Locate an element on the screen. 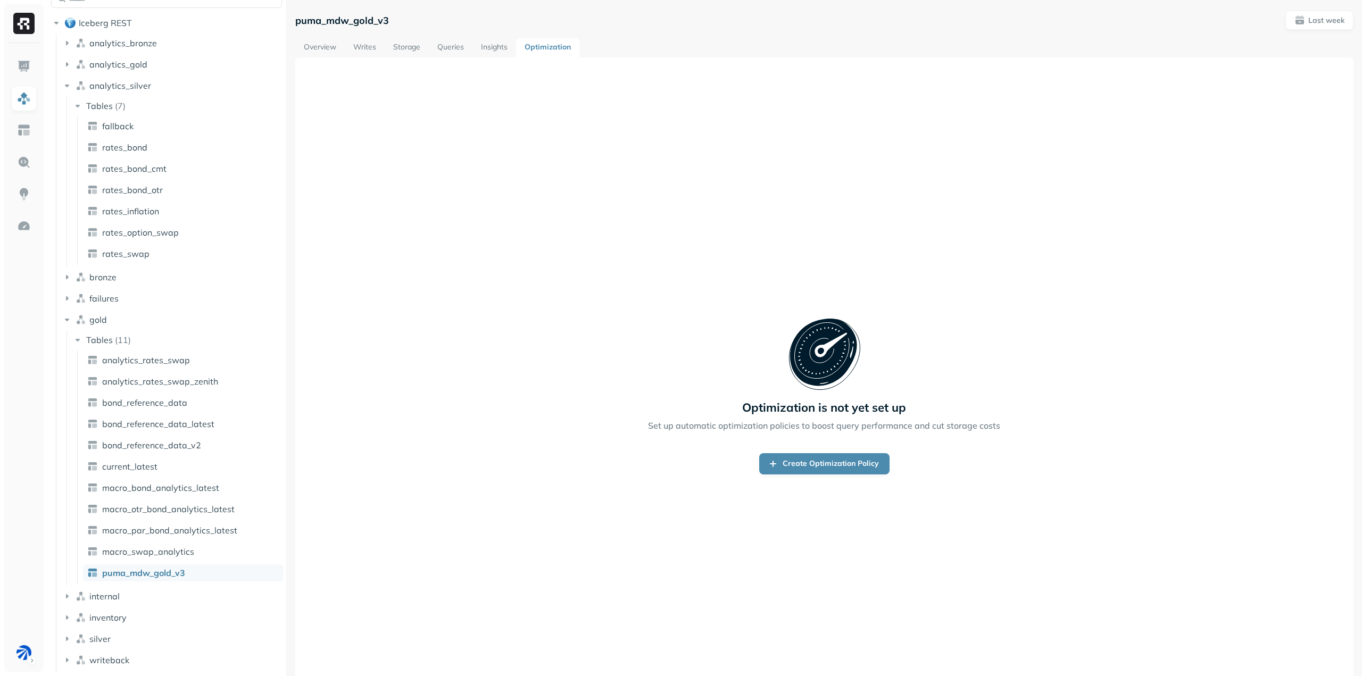 Image resolution: width=1362 pixels, height=676 pixels. span: silver is located at coordinates (100, 639).